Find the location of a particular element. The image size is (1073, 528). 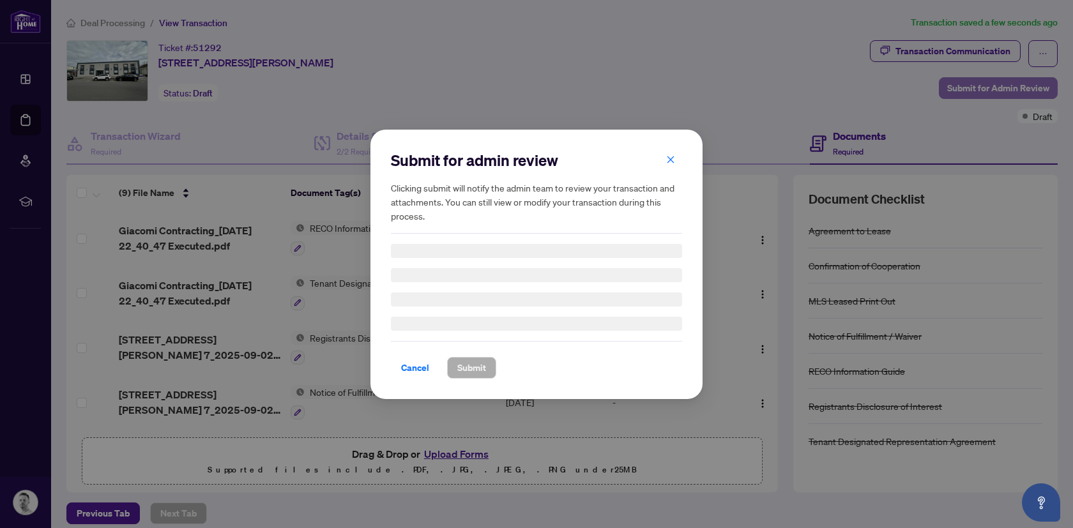

button: Cancel is located at coordinates (415, 368).